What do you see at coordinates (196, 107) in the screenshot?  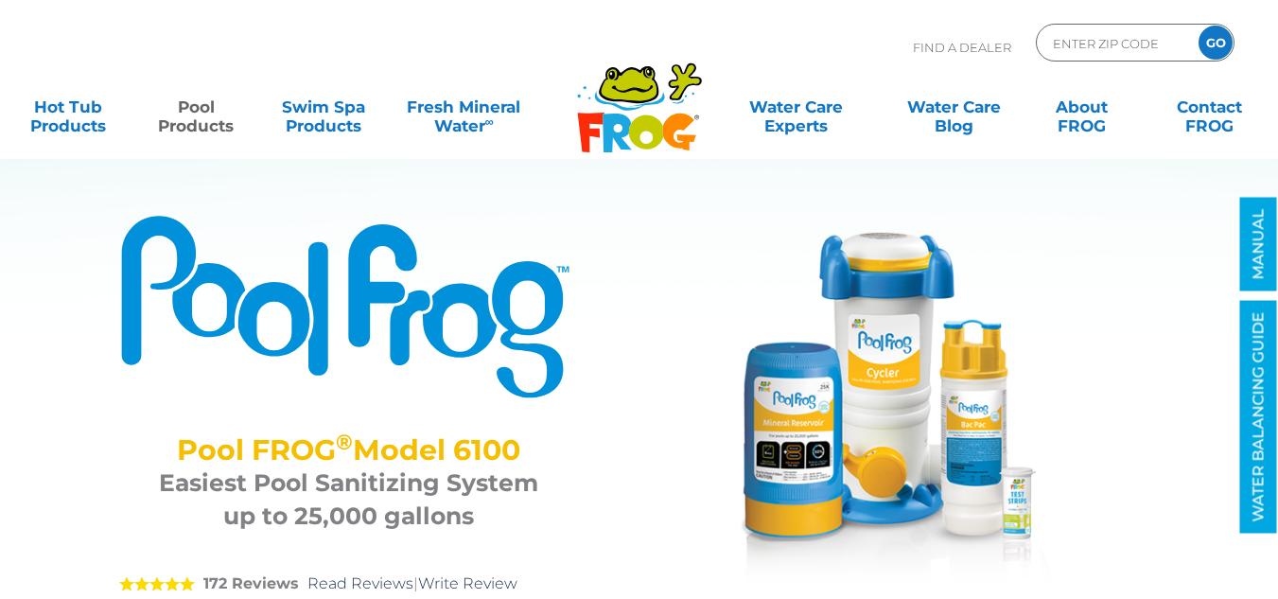 I see `a: PoolProducts` at bounding box center [196, 107].